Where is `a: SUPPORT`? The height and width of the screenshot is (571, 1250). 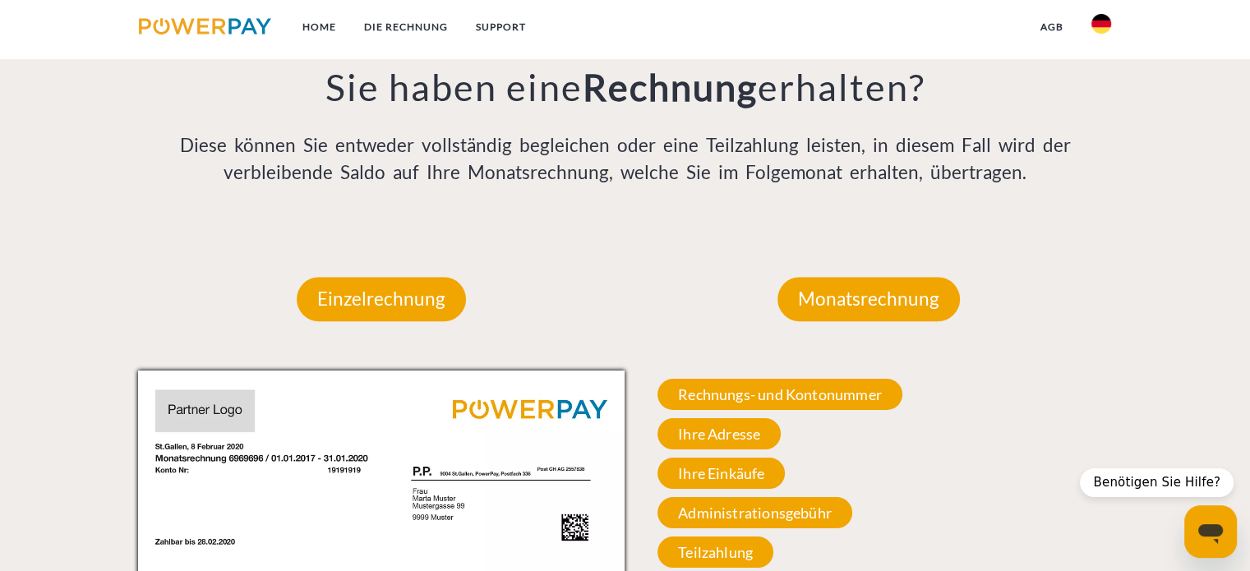
a: SUPPORT is located at coordinates (501, 27).